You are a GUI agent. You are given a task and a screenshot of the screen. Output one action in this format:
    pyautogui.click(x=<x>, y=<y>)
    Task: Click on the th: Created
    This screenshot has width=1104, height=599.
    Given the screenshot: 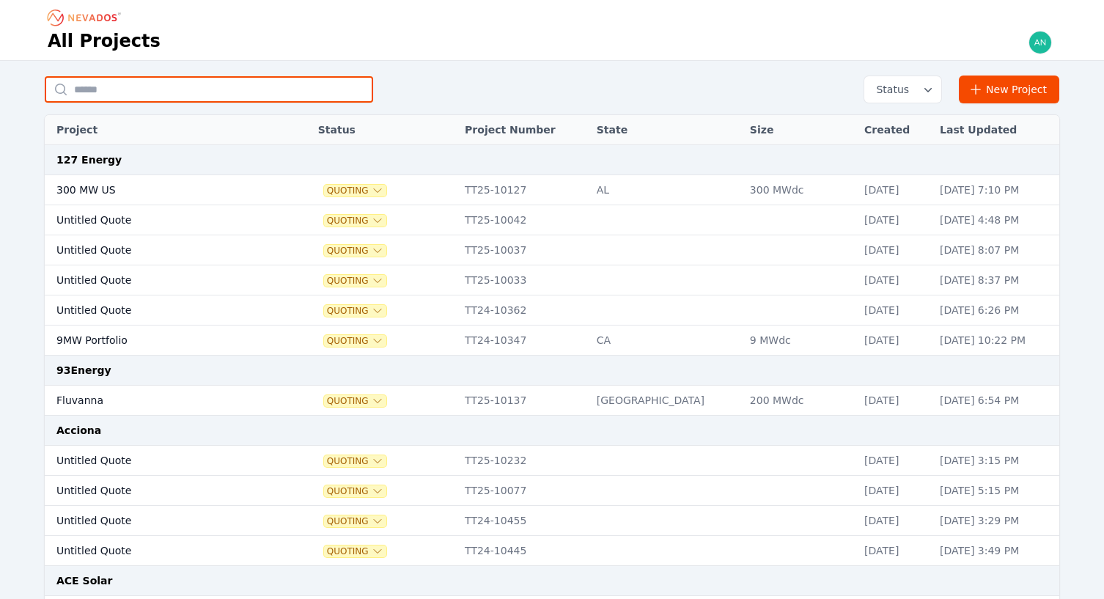 What is the action you would take?
    pyautogui.click(x=895, y=130)
    